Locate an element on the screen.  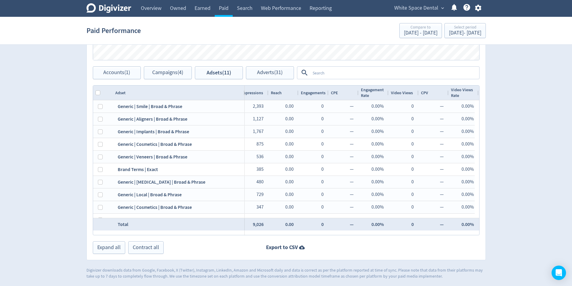
button: Adsets(11) is located at coordinates (219, 73).